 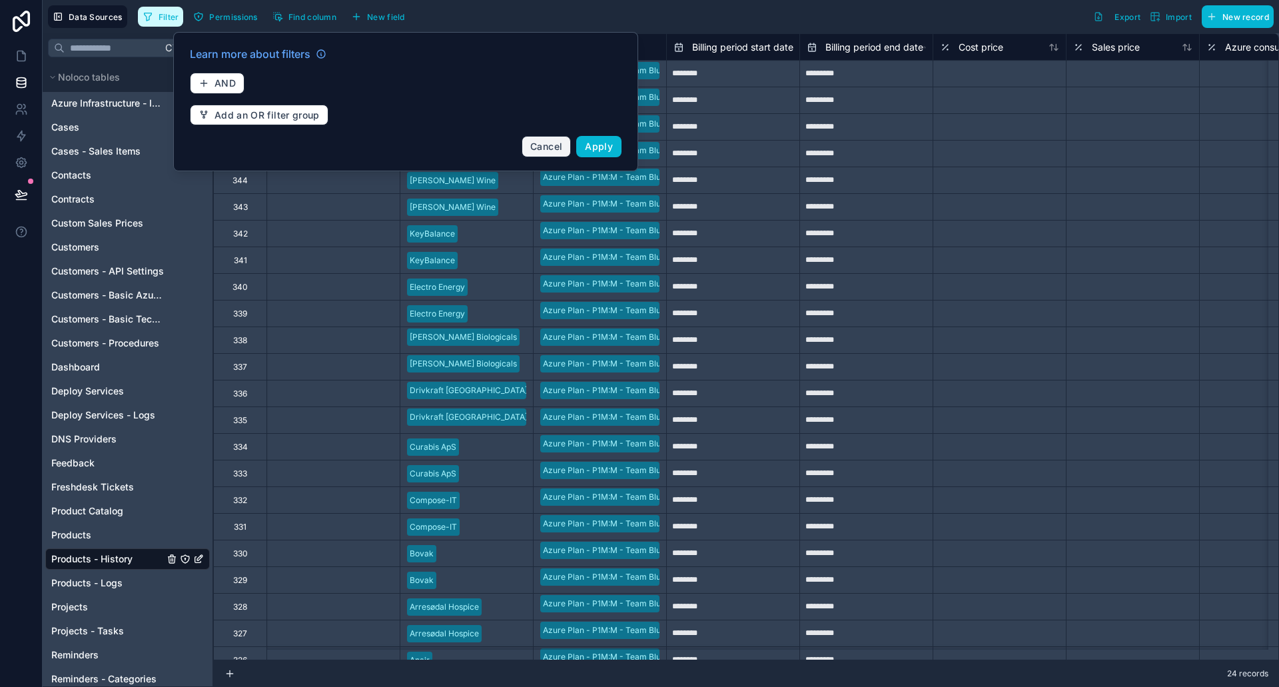 I want to click on div: 334, so click(x=241, y=447).